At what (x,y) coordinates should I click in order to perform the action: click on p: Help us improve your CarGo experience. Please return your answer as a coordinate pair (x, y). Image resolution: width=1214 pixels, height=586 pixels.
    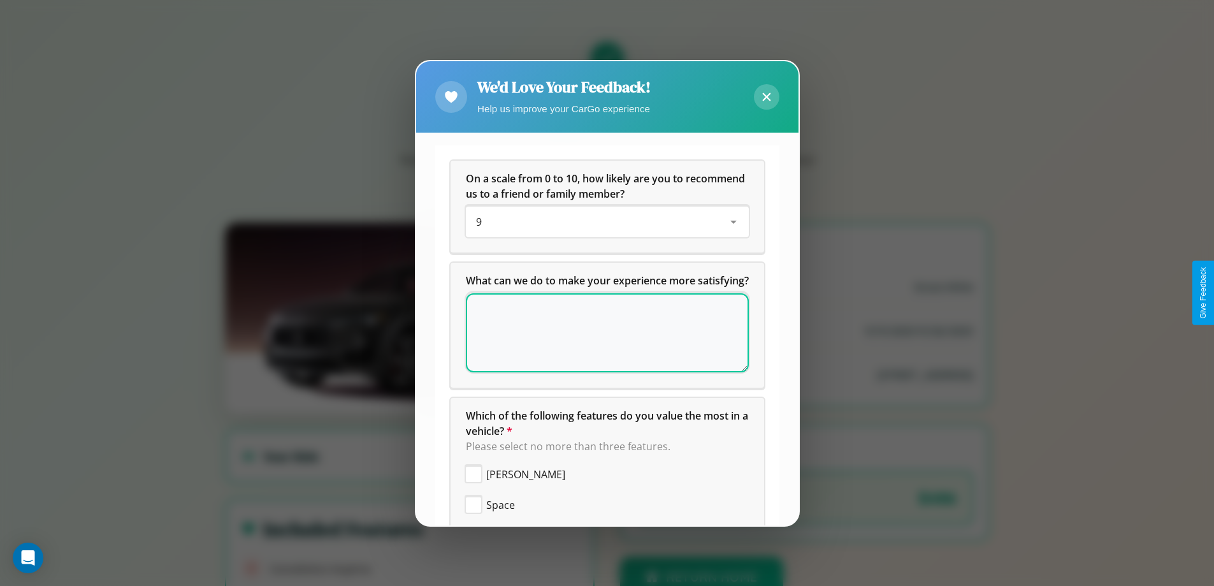
    Looking at the image, I should click on (564, 108).